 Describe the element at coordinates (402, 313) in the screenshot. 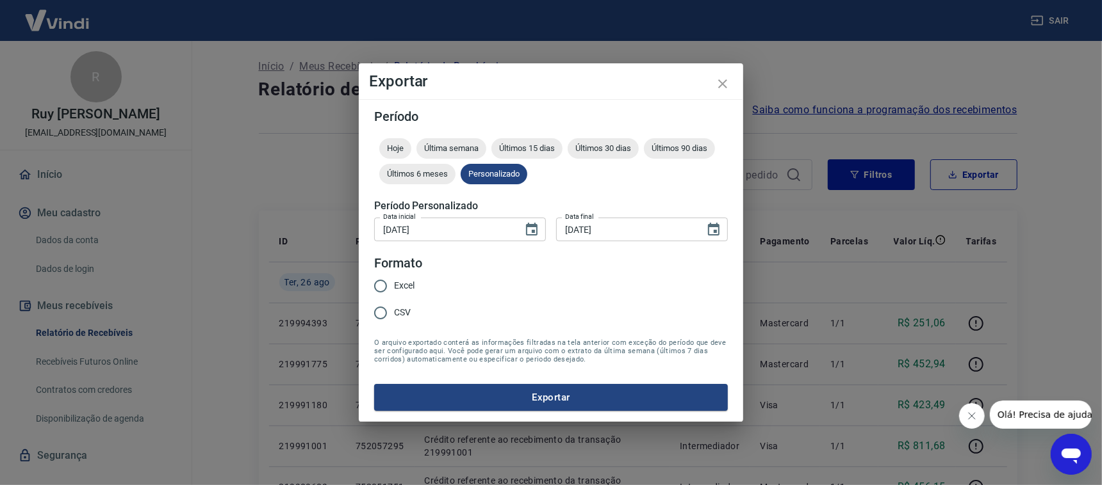

I see `span: CSV` at that location.